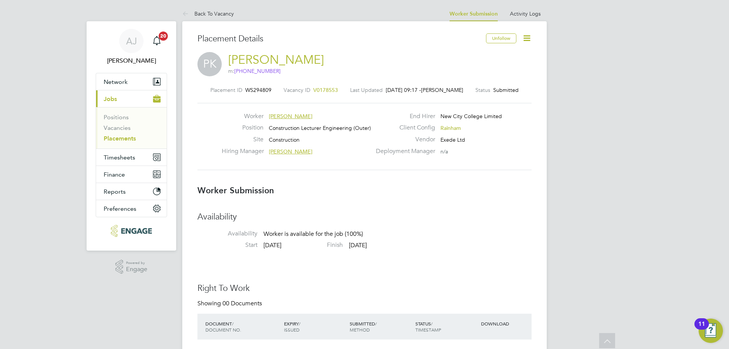  Describe the element at coordinates (325, 90) in the screenshot. I see `span: V0178553` at that location.